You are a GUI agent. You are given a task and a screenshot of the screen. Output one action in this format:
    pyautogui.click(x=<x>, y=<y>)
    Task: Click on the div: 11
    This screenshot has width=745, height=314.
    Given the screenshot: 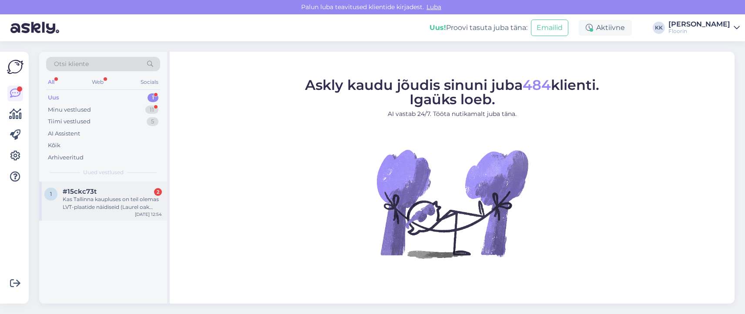 What is the action you would take?
    pyautogui.click(x=152, y=110)
    